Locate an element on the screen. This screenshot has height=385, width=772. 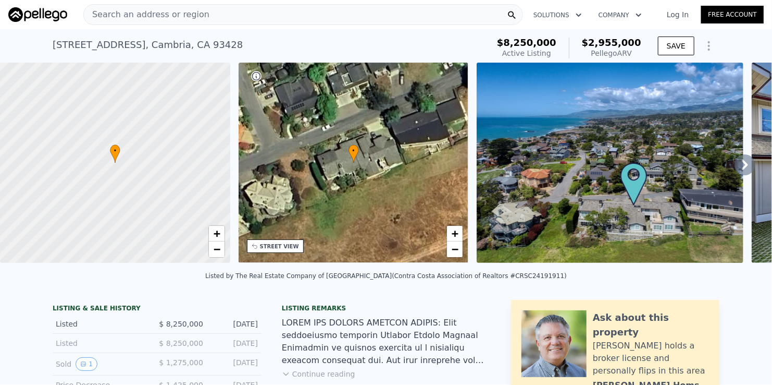
img: Sale: 166598511 Parcel: 18332763 is located at coordinates (610, 163).